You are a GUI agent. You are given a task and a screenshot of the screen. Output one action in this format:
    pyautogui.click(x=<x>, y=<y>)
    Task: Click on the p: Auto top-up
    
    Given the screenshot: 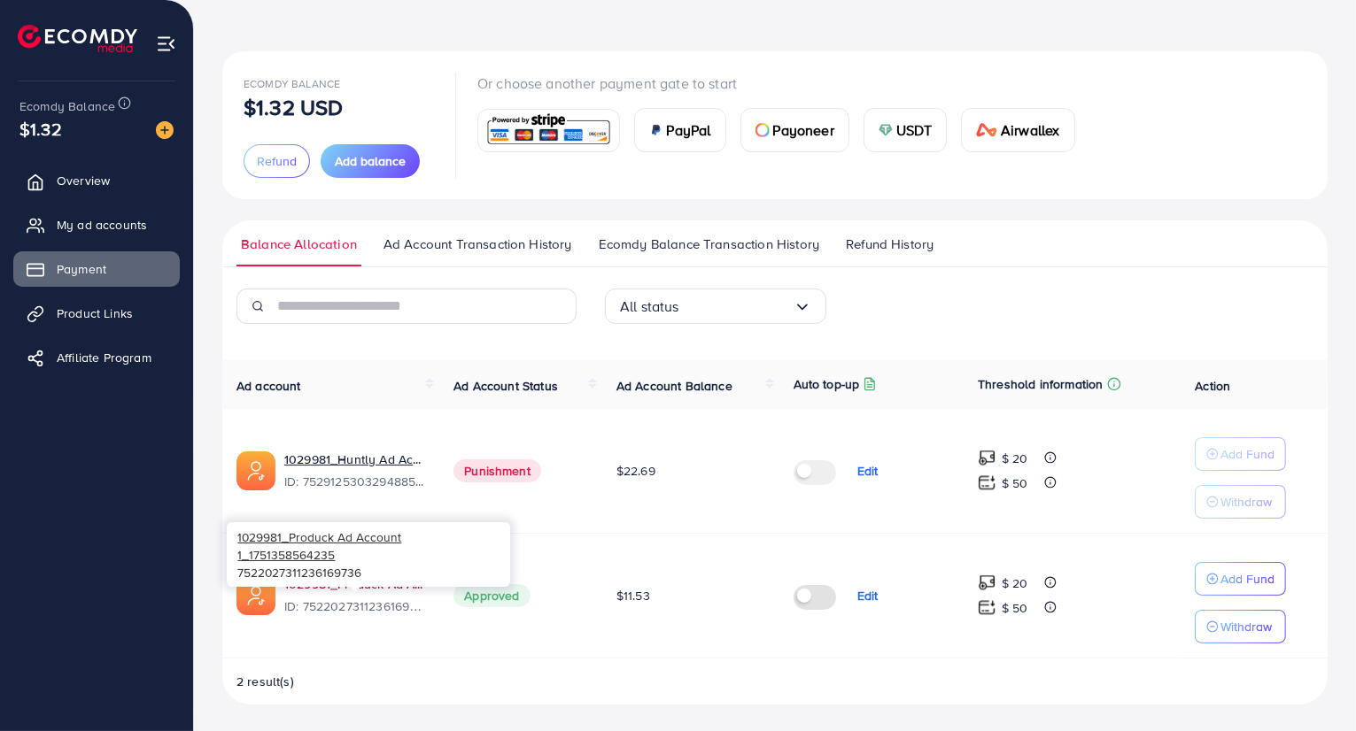 What is the action you would take?
    pyautogui.click(x=826, y=384)
    